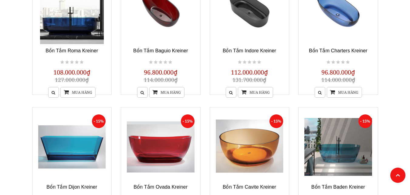 Image resolution: width=410 pixels, height=195 pixels. I want to click on a: Bồn Tắm Charters Kreiner, so click(338, 50).